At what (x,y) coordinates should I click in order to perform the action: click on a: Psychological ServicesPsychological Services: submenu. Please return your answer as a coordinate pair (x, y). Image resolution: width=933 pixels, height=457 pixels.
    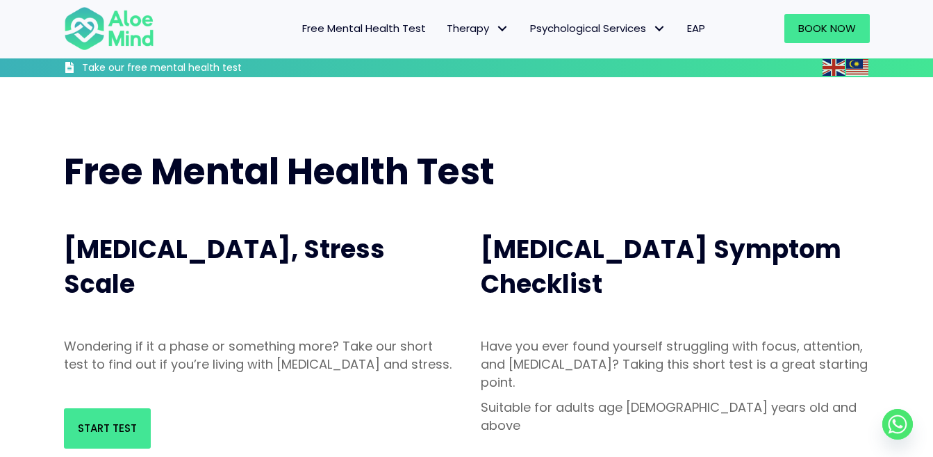
    Looking at the image, I should click on (598, 28).